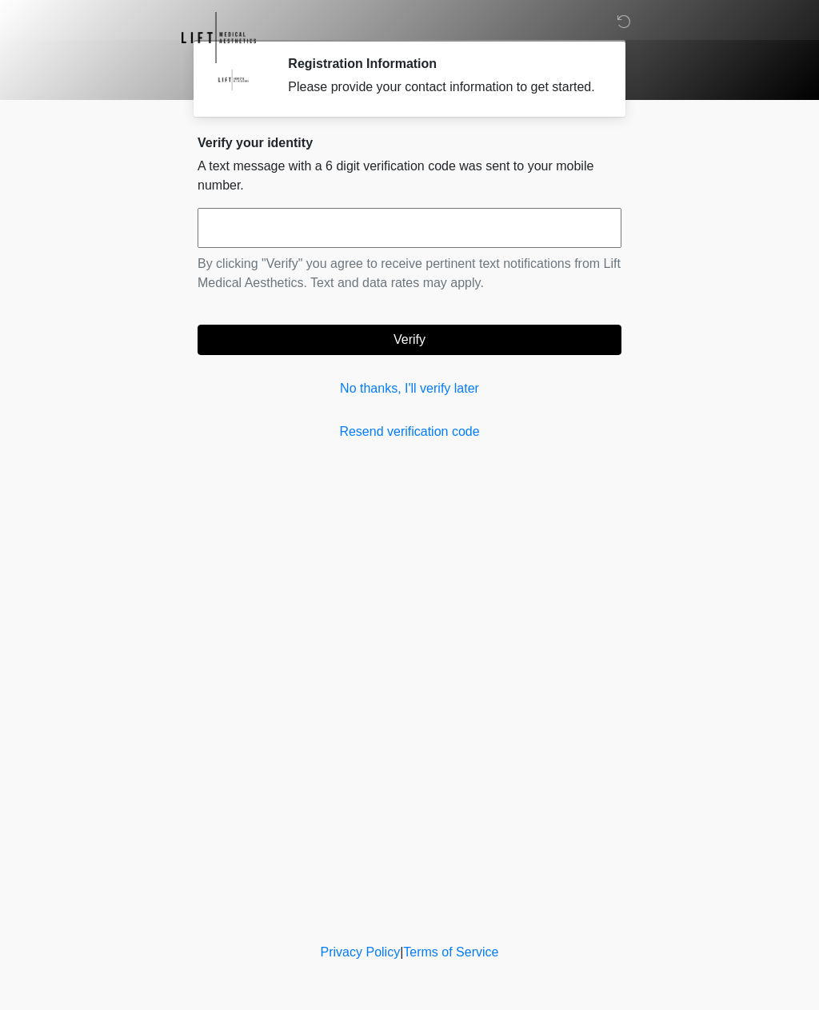 This screenshot has height=1010, width=819. What do you see at coordinates (234, 80) in the screenshot?
I see `img: Agent Avatar` at bounding box center [234, 80].